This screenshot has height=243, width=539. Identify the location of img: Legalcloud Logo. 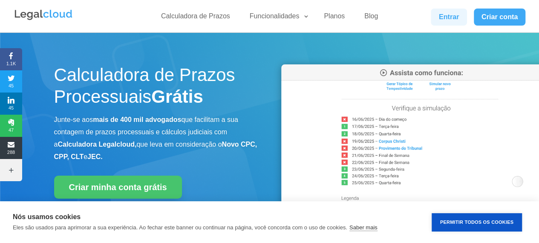
(43, 15).